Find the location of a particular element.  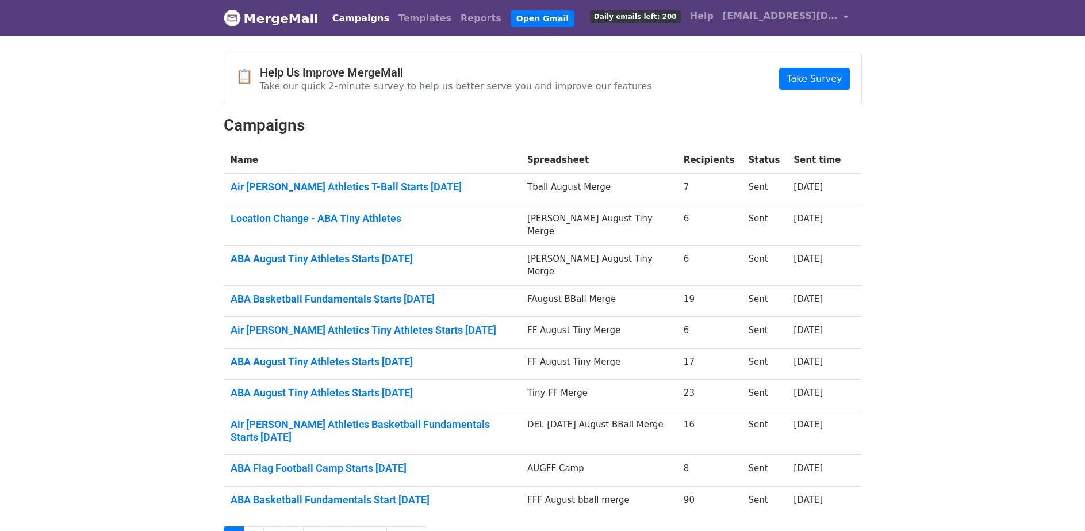

a: Location Change - ABA Tiny Athletes is located at coordinates (372, 218).